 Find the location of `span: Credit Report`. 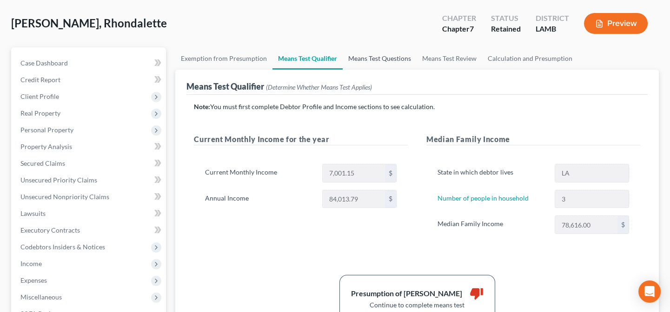

span: Credit Report is located at coordinates (40, 79).